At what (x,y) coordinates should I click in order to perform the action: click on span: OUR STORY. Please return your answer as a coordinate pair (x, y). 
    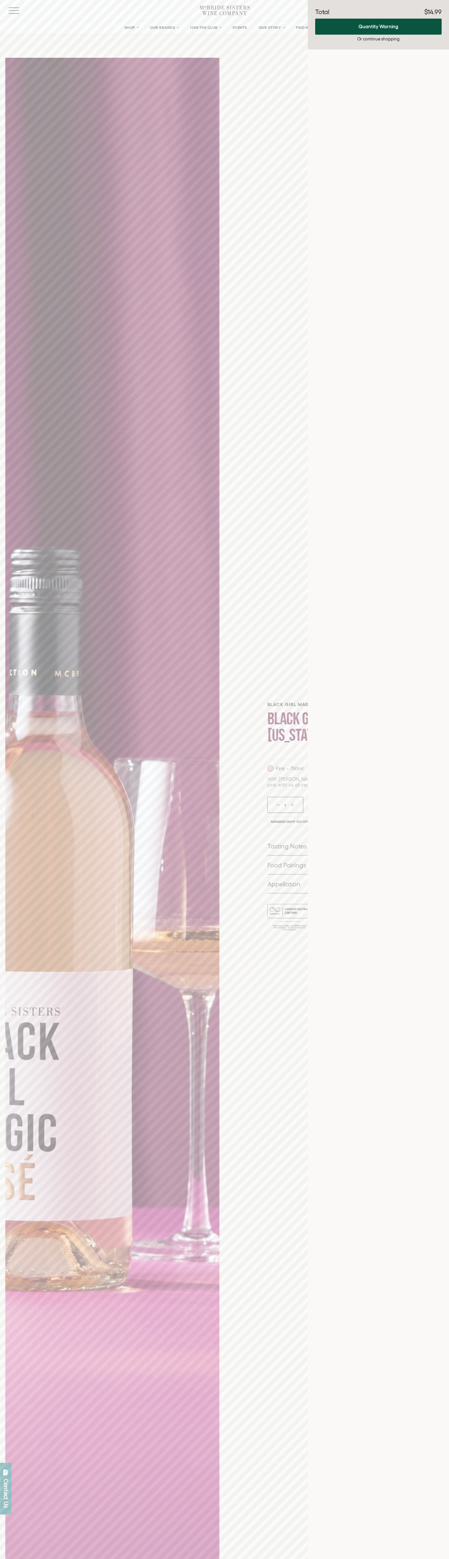
    Looking at the image, I should click on (270, 28).